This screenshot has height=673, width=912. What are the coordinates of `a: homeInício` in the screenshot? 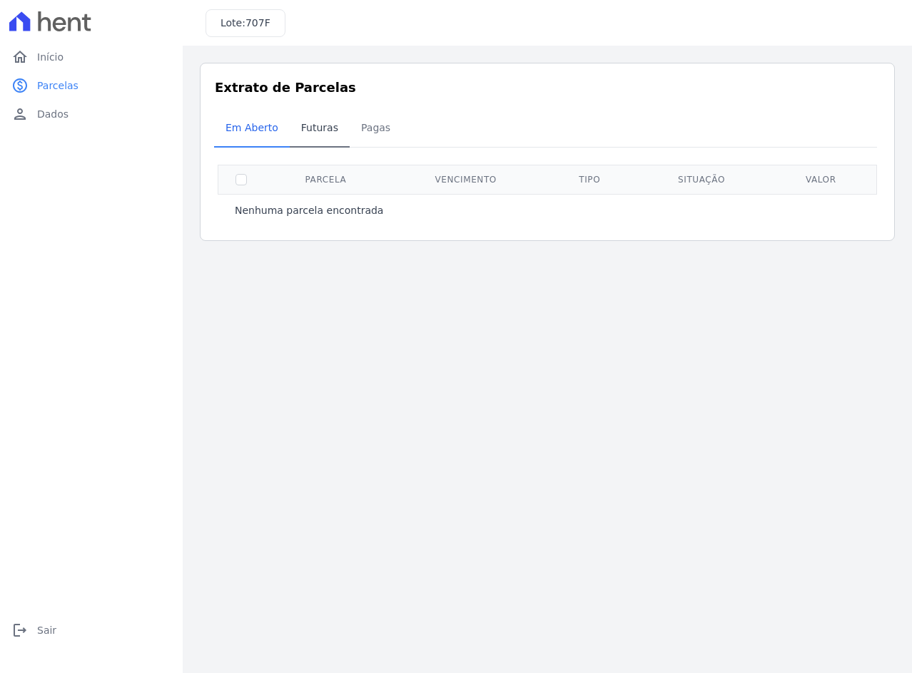 It's located at (91, 57).